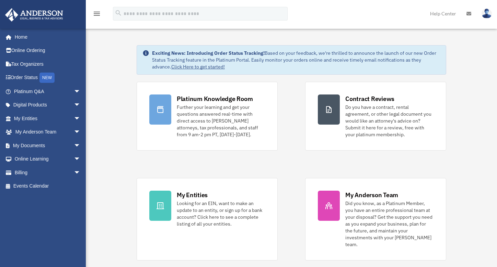  Describe the element at coordinates (371, 195) in the screenshot. I see `div: My Anderson Team` at that location.